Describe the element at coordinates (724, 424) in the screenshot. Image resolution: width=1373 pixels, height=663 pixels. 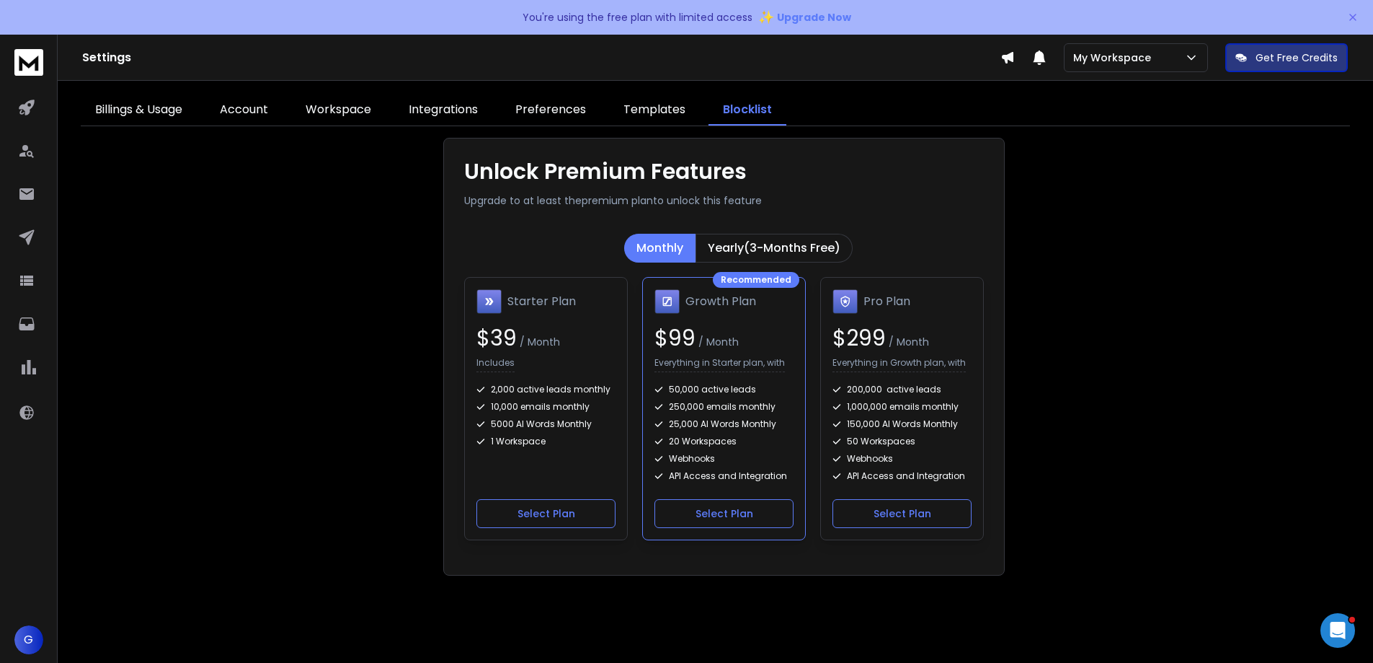
I see `div: 25,000 AI Words Monthly` at that location.